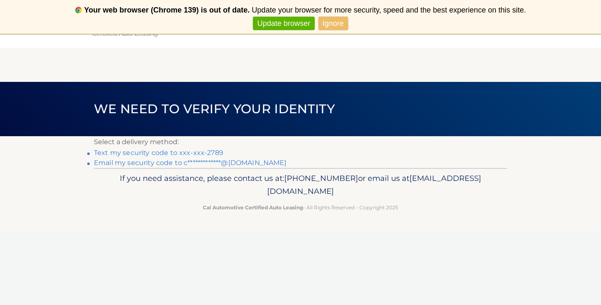 This screenshot has height=305, width=601. What do you see at coordinates (283, 23) in the screenshot?
I see `a: Update browser` at bounding box center [283, 23].